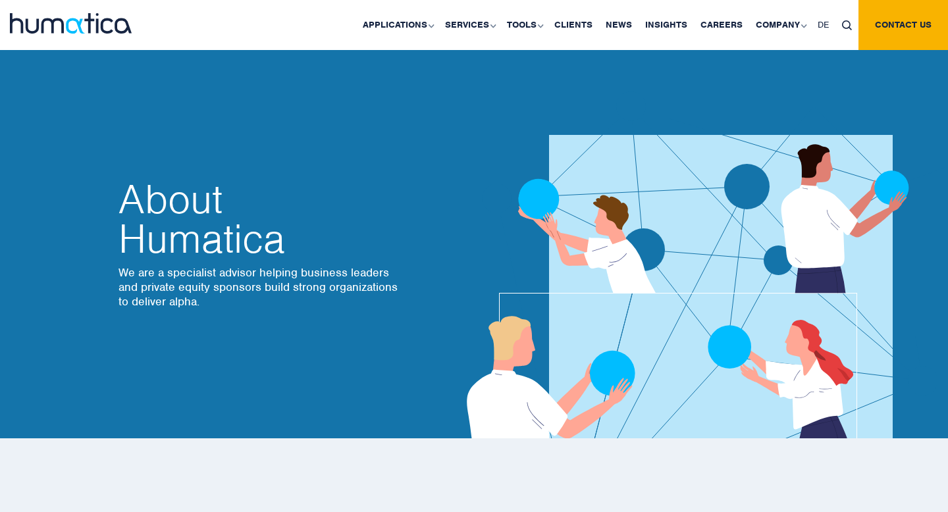 The width and height of the screenshot is (948, 512). What do you see at coordinates (260, 287) in the screenshot?
I see `p: We are a specialist advisor helping business leaders and private equity sponsors build strong org...` at bounding box center [260, 287].